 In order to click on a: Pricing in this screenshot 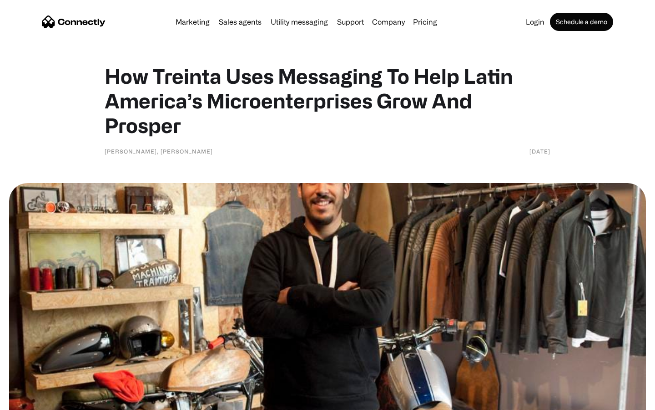, I will do `click(425, 22)`.